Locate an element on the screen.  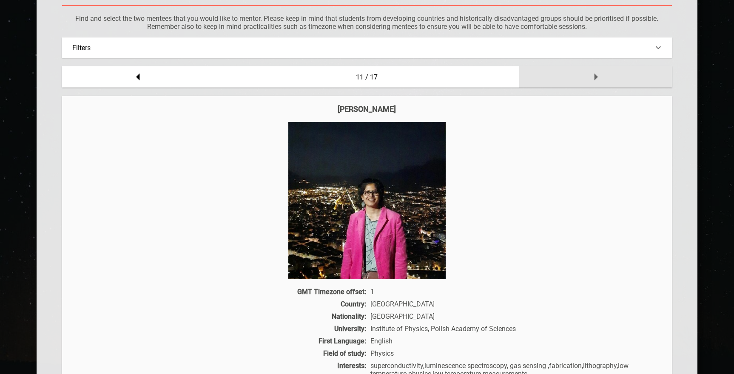
div: 1 is located at coordinates (516, 292).